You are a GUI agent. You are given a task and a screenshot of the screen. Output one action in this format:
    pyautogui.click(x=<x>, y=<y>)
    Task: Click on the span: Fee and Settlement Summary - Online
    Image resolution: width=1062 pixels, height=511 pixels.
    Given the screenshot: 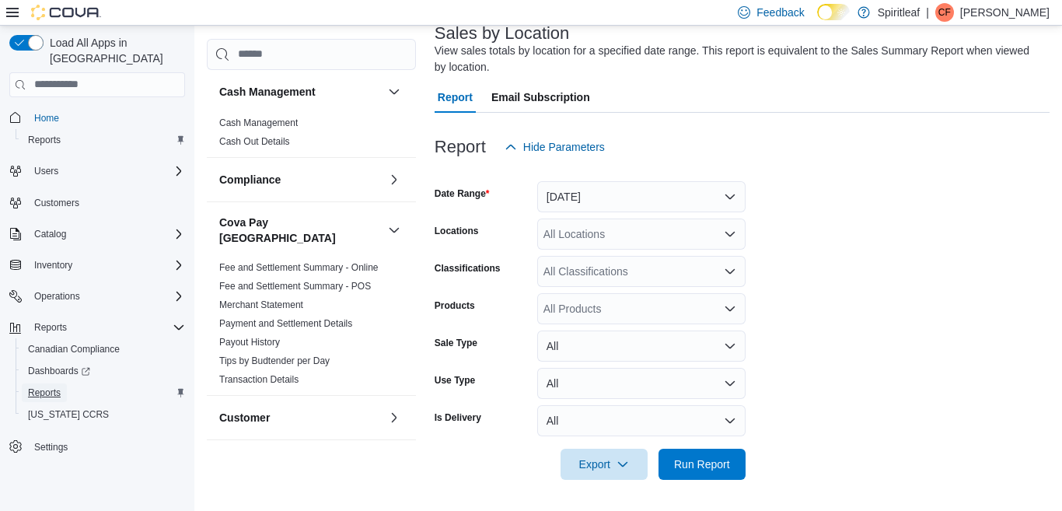 What is the action you would take?
    pyautogui.click(x=299, y=268)
    